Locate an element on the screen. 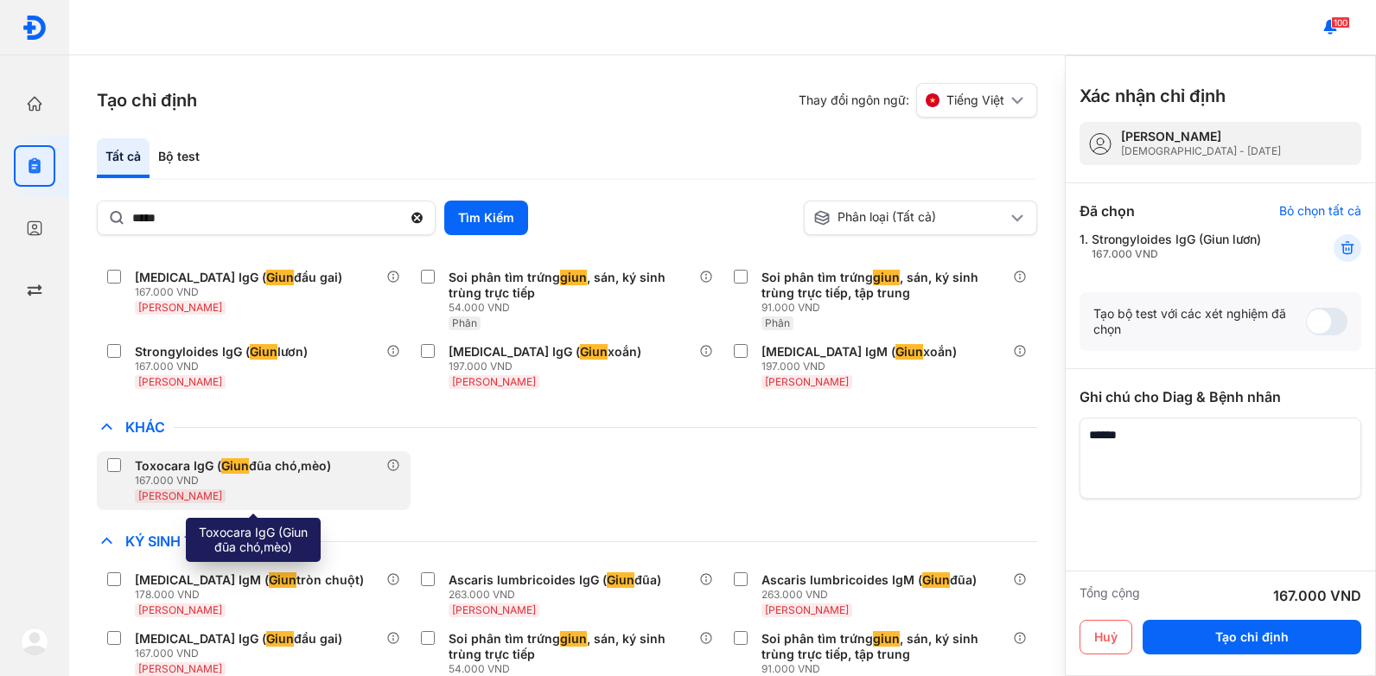 The width and height of the screenshot is (1376, 676). h3: Xác nhận chỉ định is located at coordinates (1152, 96).